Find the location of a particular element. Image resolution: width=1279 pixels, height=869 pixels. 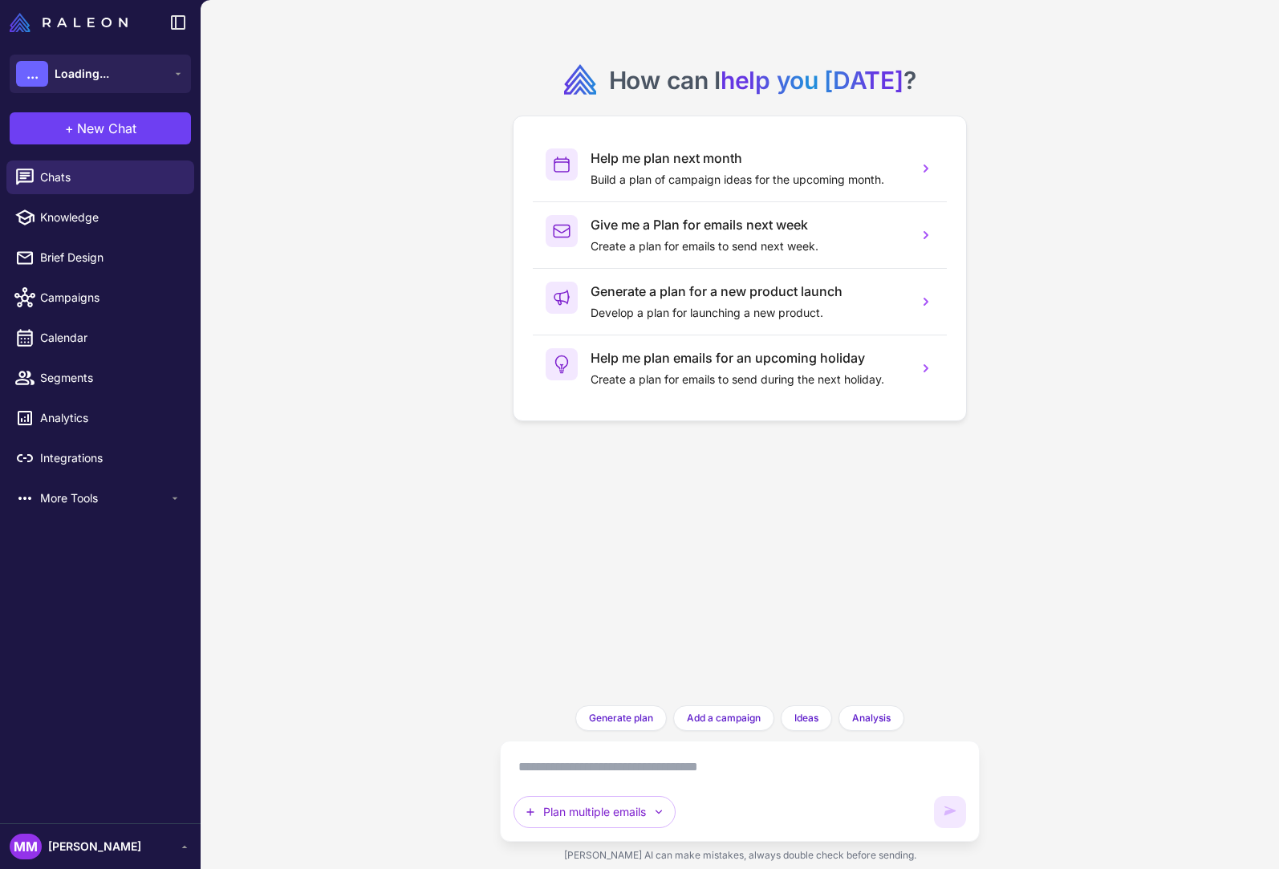

span: Generate plan is located at coordinates (621, 718).